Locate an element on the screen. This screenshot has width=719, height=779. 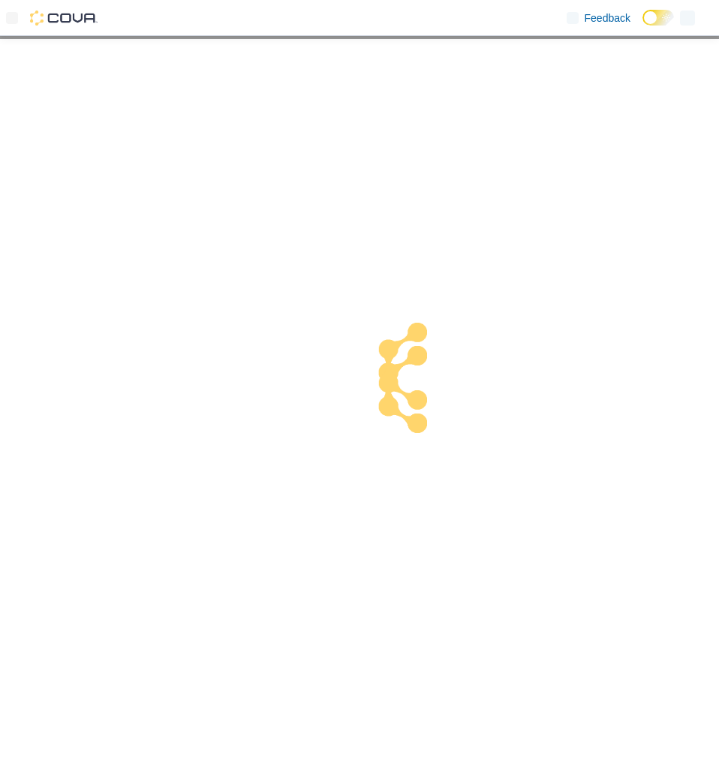
span: Dark Mode is located at coordinates (642, 26).